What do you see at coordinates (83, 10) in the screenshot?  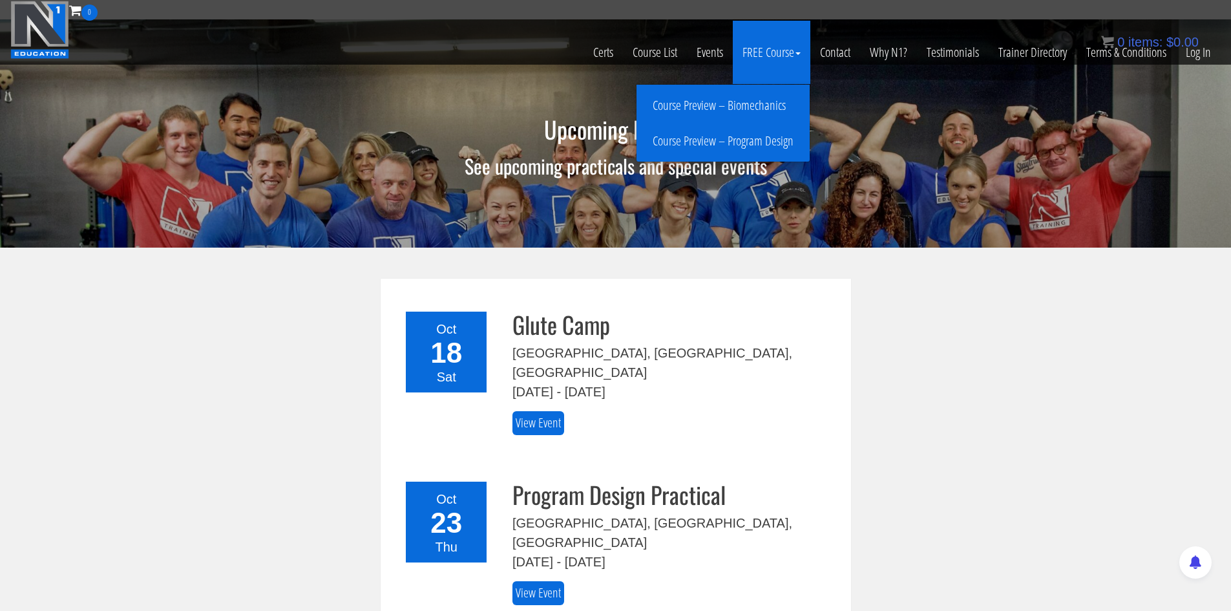 I see `a: 0` at bounding box center [83, 10].